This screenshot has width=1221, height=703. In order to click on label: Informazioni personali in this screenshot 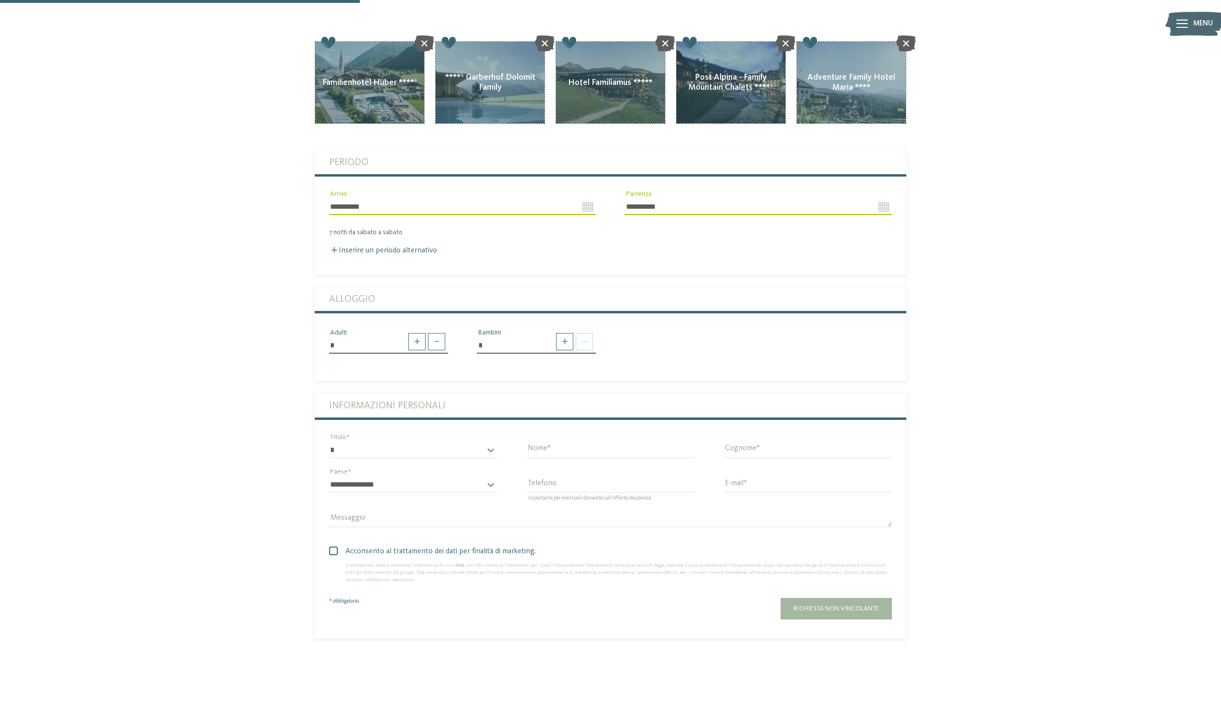, I will do `click(610, 405)`.